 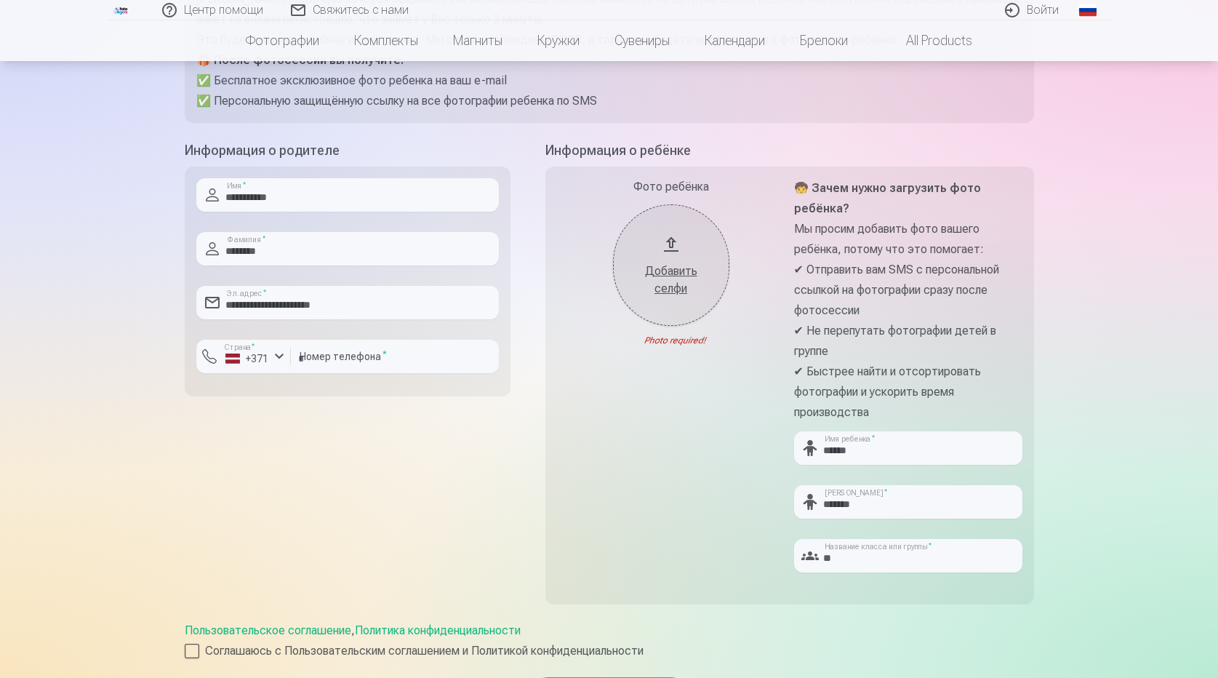 What do you see at coordinates (609, 101) in the screenshot?
I see `p: ✅ Персональную защищённую ссылку на все фотографии ребенка по SMS` at bounding box center [609, 101].